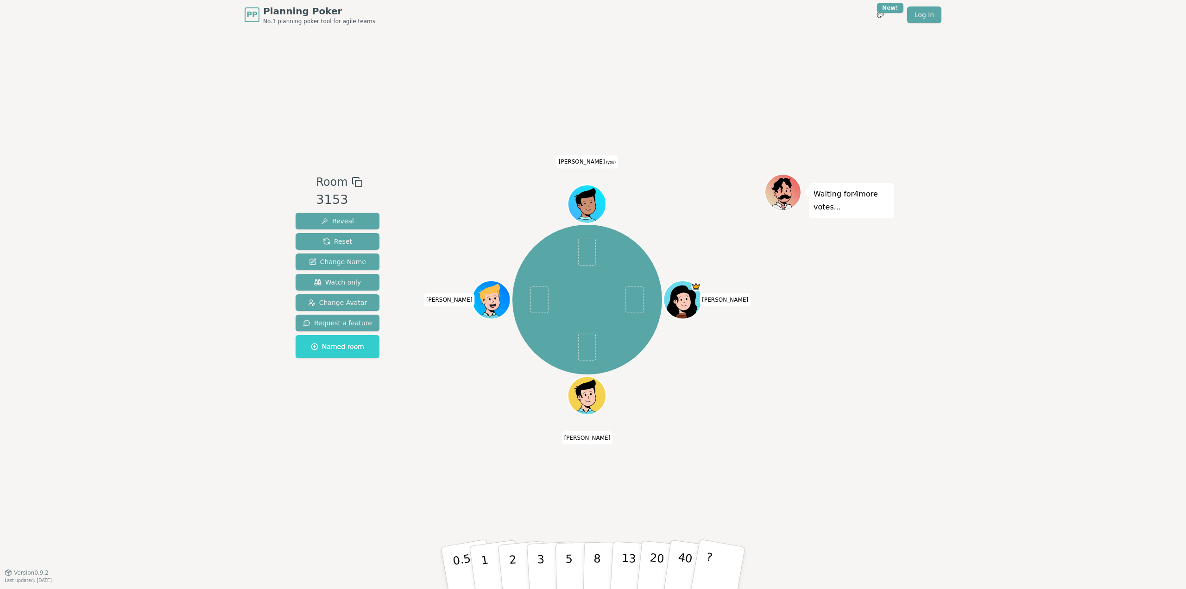  What do you see at coordinates (319, 11) in the screenshot?
I see `span: Planning Poker` at bounding box center [319, 11].